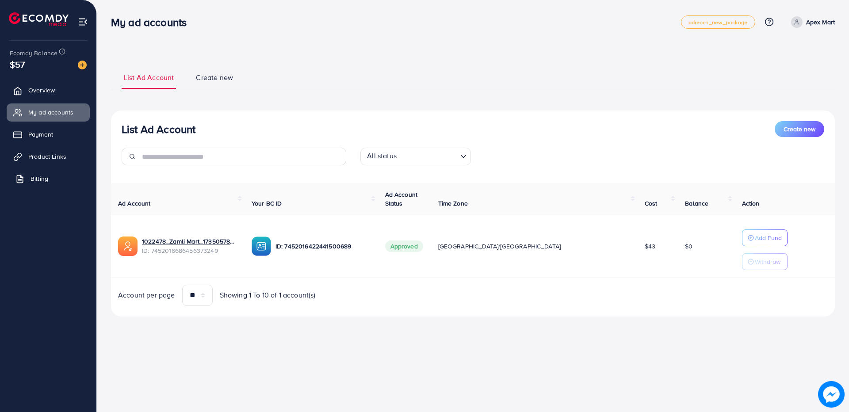  Describe the element at coordinates (48, 157) in the screenshot. I see `a: Product Links` at that location.